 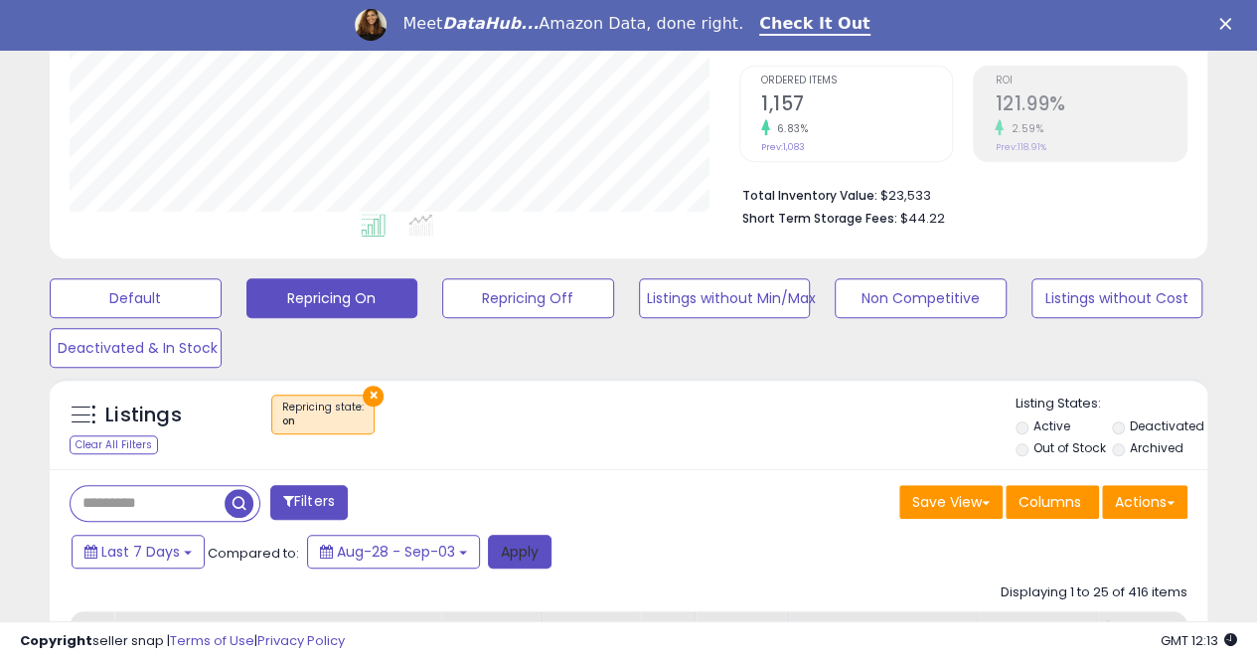 I want to click on button: Apply, so click(x=520, y=551).